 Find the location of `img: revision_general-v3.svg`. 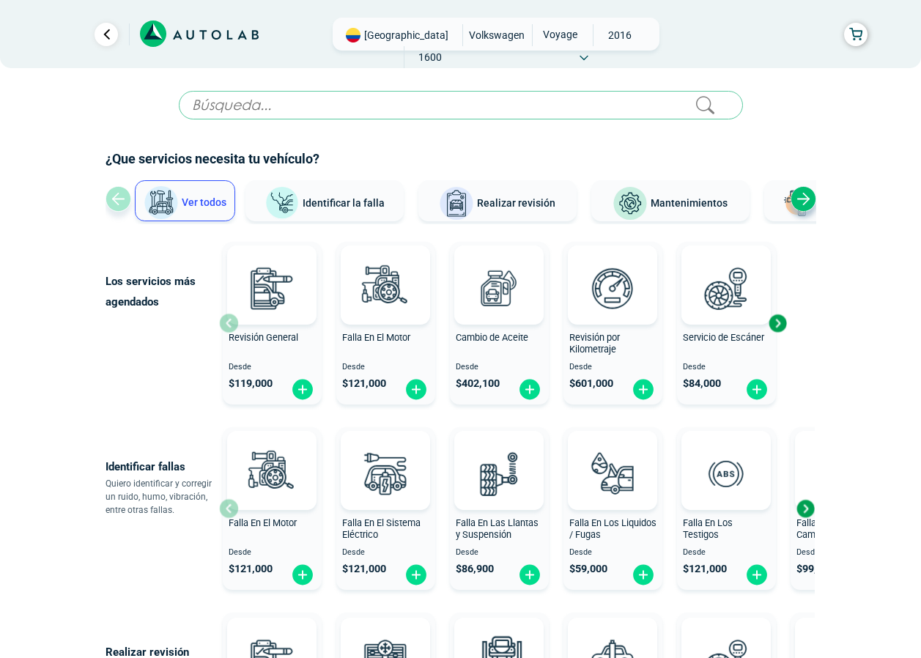

img: revision_general-v3.svg is located at coordinates (272, 288).